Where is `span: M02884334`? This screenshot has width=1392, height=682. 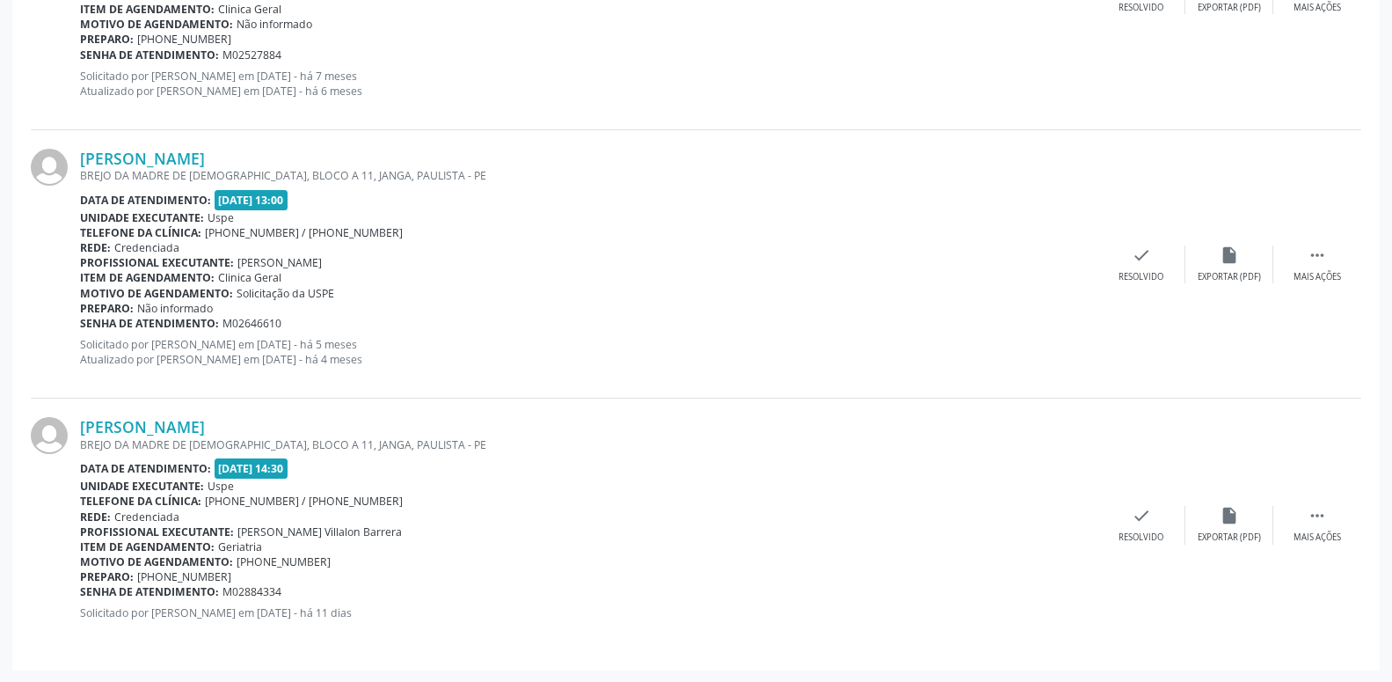
span: M02884334 is located at coordinates (252, 591).